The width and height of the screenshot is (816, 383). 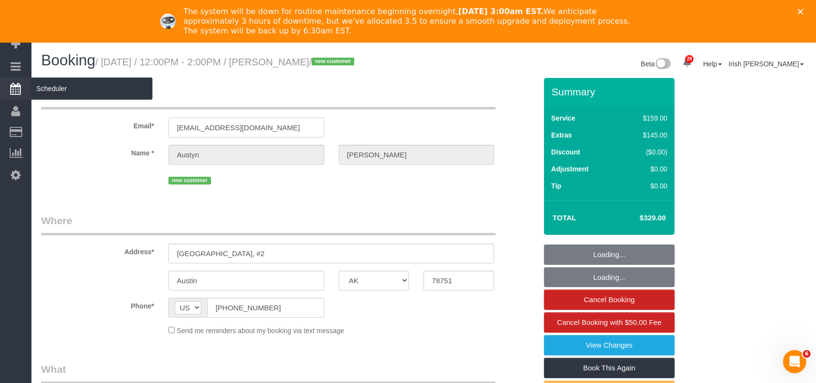 I want to click on input: Last Name*, so click(x=416, y=154).